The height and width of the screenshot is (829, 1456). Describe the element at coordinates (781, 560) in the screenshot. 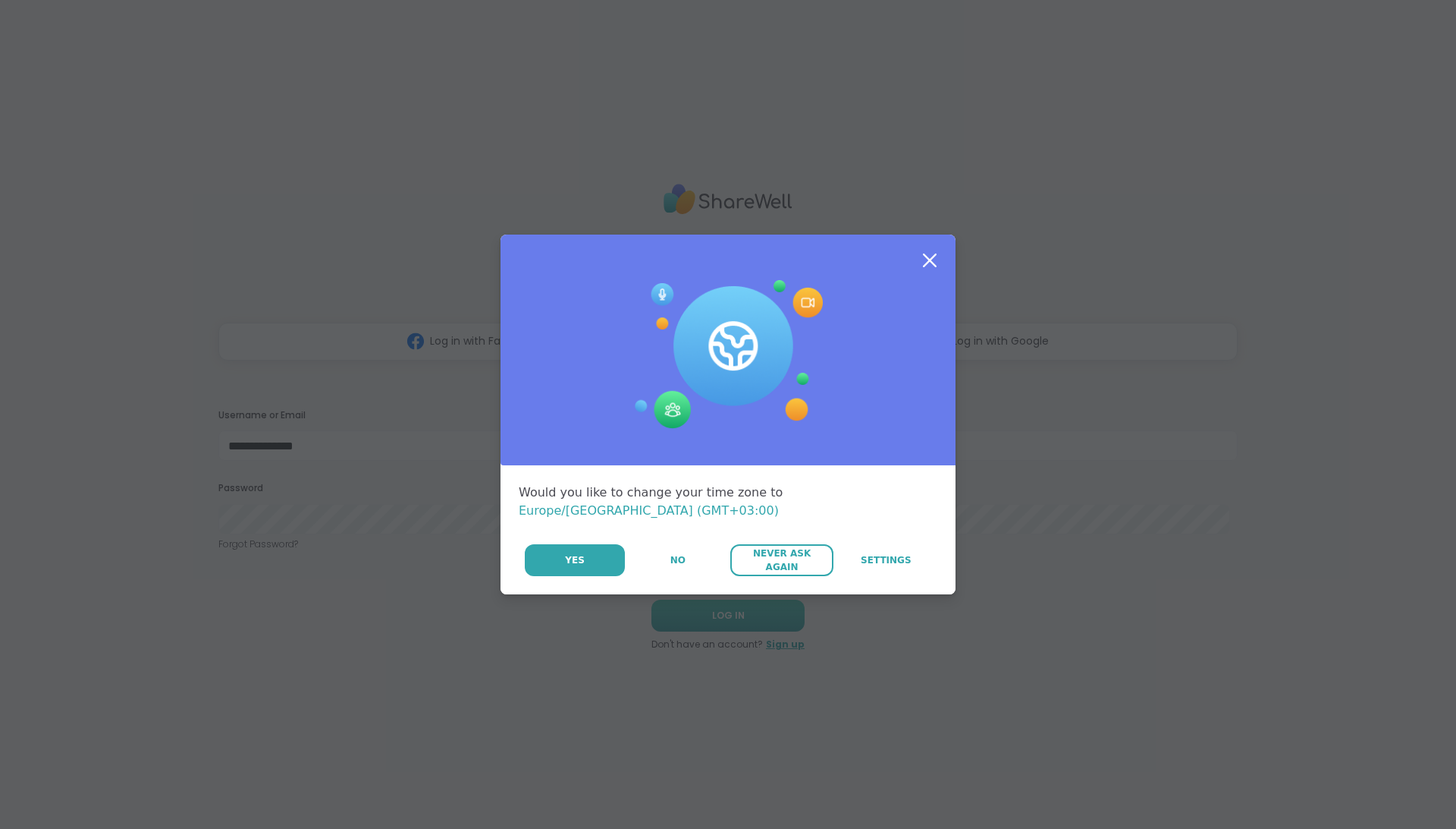

I see `span: Never Ask Again` at that location.